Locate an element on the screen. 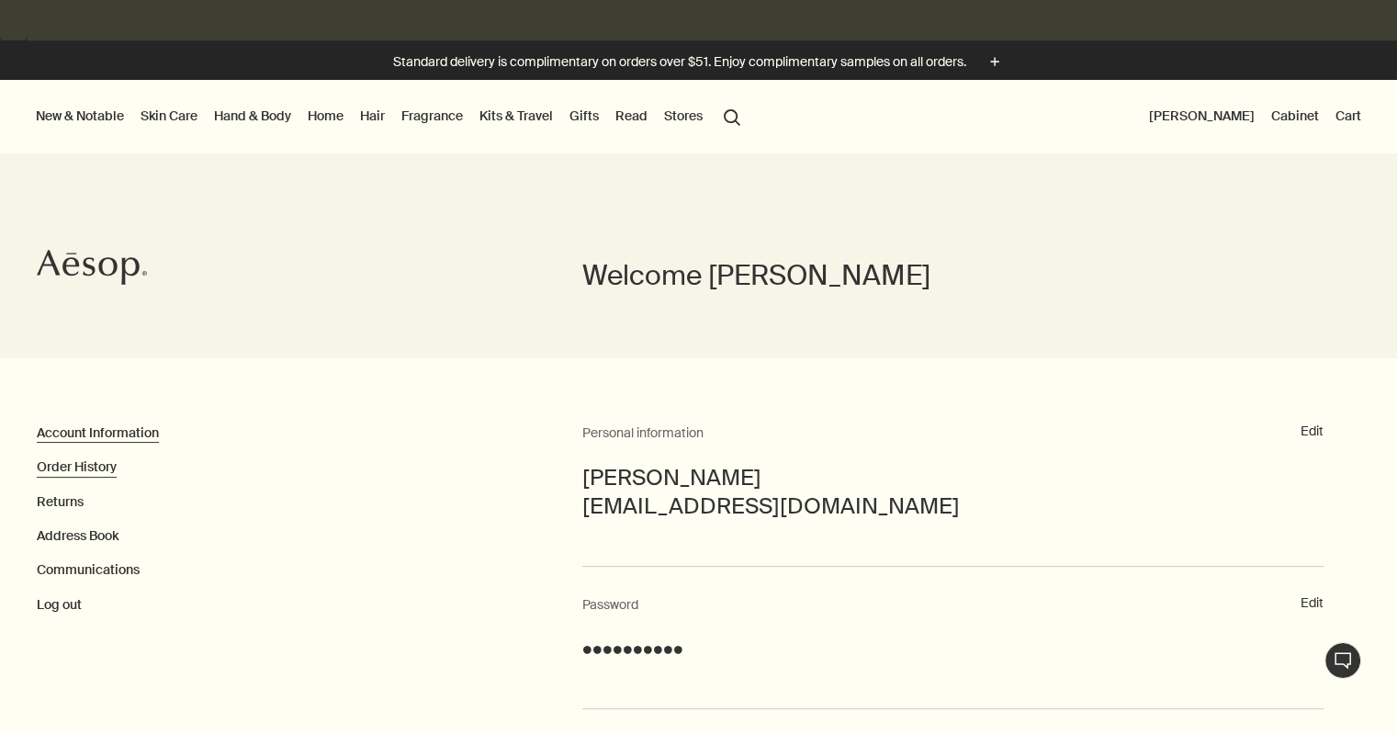 Image resolution: width=1397 pixels, height=734 pixels. a: Kits & Travel is located at coordinates (516, 116).